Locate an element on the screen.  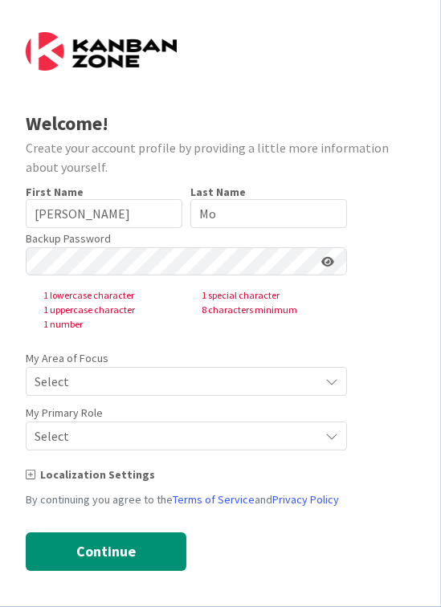
a: Privacy Policy is located at coordinates (305, 499).